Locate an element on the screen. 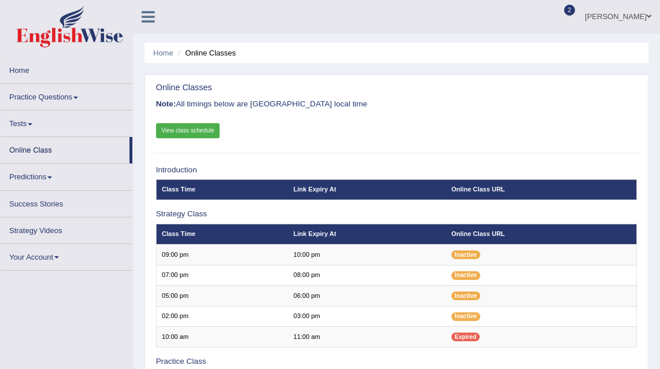  li: Online Classes is located at coordinates (205, 53).